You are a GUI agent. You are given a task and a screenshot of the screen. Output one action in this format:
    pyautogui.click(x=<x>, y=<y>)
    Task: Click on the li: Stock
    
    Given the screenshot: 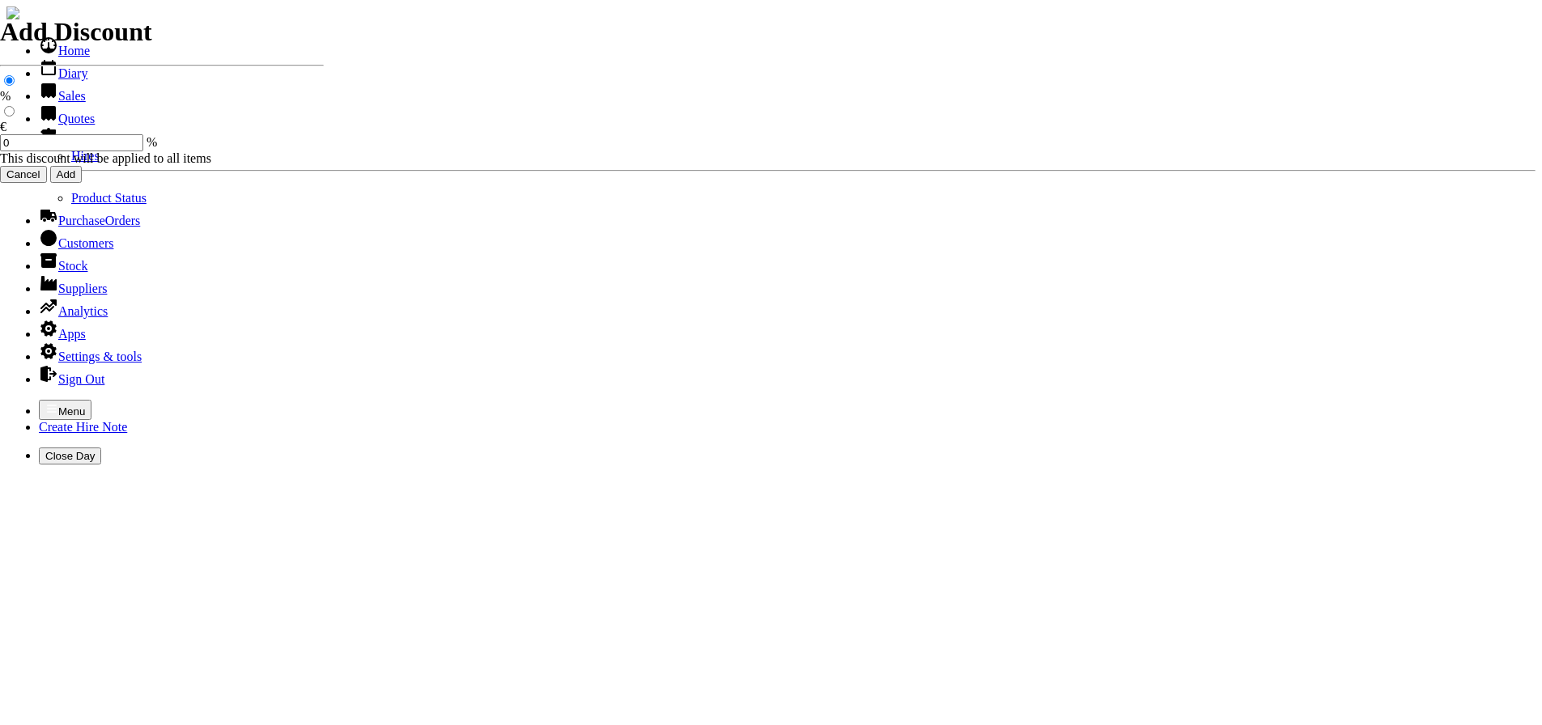 What is the action you would take?
    pyautogui.click(x=787, y=262)
    